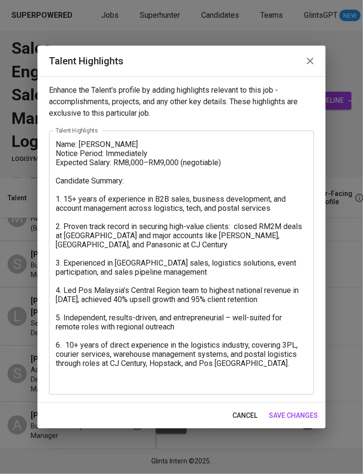 The height and width of the screenshot is (474, 363). What do you see at coordinates (181, 61) in the screenshot?
I see `h2: Talent Highlights` at bounding box center [181, 61].